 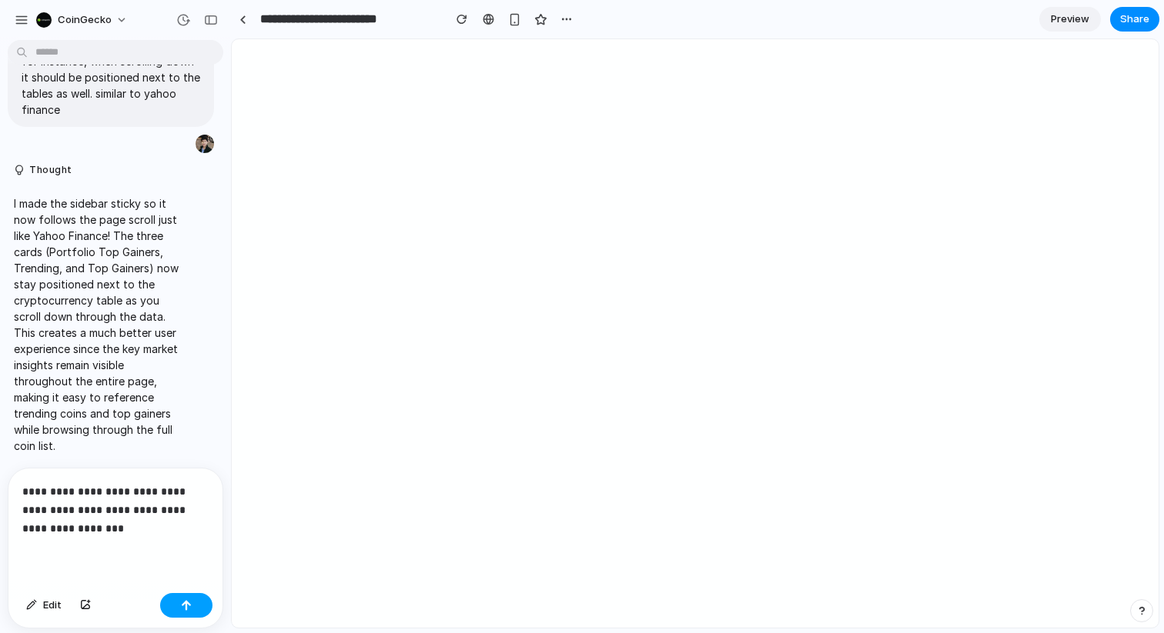 I want to click on button: Edit, so click(x=44, y=606).